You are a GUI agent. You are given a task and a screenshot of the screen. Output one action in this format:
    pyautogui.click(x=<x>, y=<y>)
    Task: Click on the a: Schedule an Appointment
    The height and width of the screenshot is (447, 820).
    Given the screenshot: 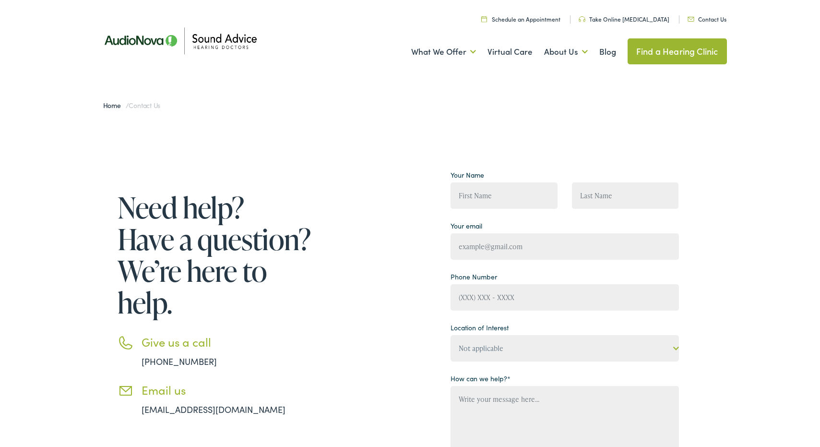 What is the action you would take?
    pyautogui.click(x=521, y=19)
    